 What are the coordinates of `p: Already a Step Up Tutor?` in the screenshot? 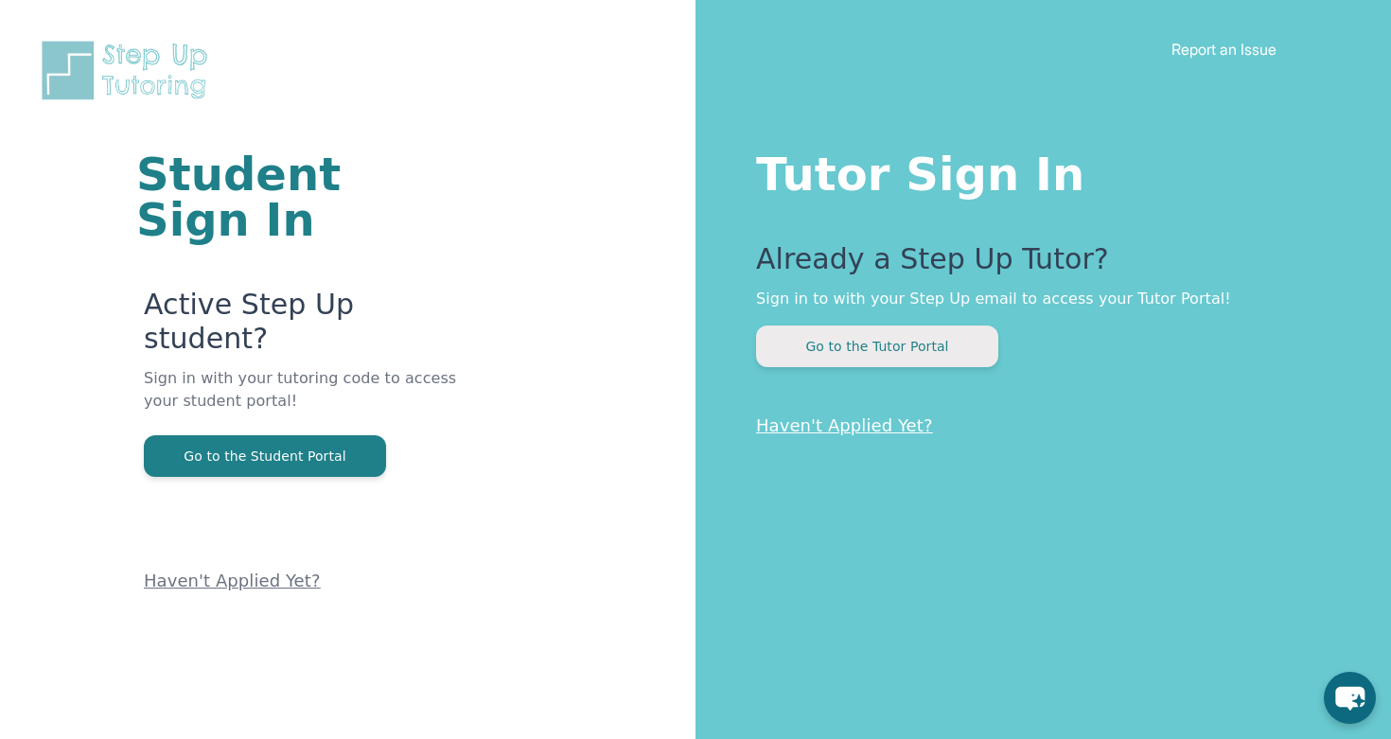 It's located at (1035, 265).